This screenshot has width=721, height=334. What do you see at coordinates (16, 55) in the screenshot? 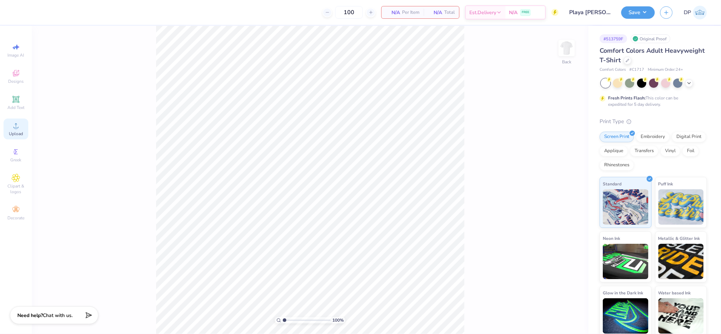
I see `span: Image AI` at bounding box center [16, 55].